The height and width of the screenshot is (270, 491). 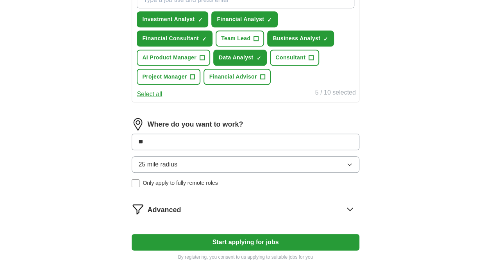 I want to click on span: AI Product Manager, so click(x=169, y=57).